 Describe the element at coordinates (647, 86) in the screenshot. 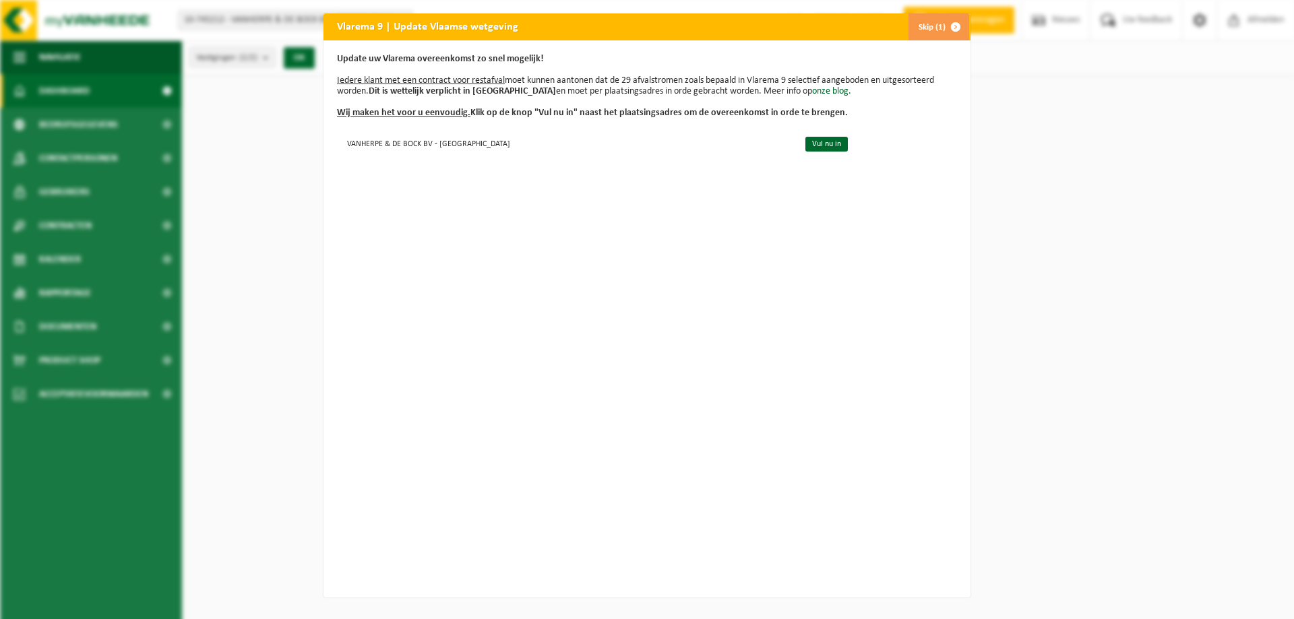

I see `p: moet kunnen aantonen dat de 29 afvalstromen zoals bepaald in Vlarema 9 selectief aangeboden en ui...` at that location.